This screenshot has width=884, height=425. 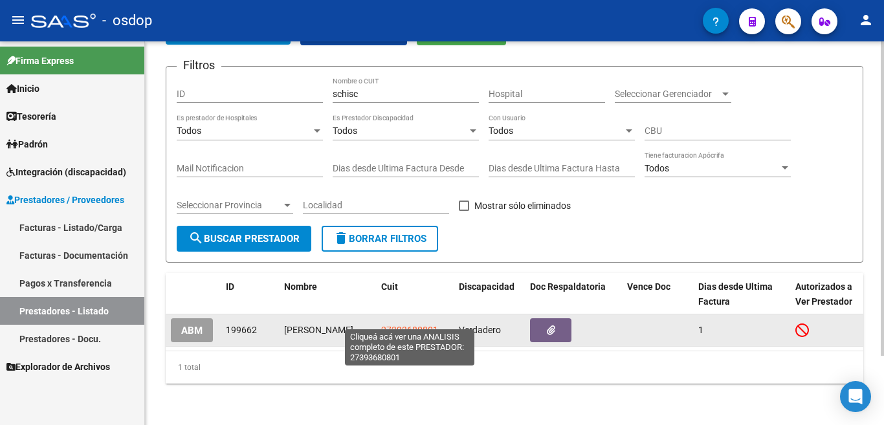 What do you see at coordinates (487, 287) in the screenshot?
I see `span: Discapacidad` at bounding box center [487, 287].